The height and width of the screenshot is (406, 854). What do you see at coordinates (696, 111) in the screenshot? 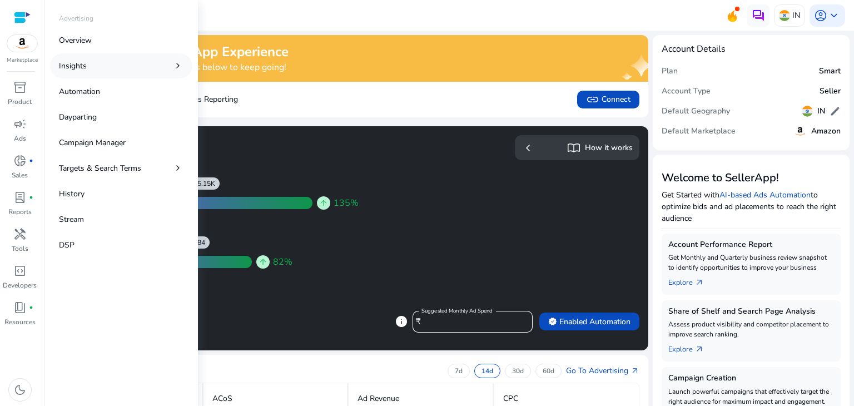
I see `h5: Default Geography` at bounding box center [696, 111].